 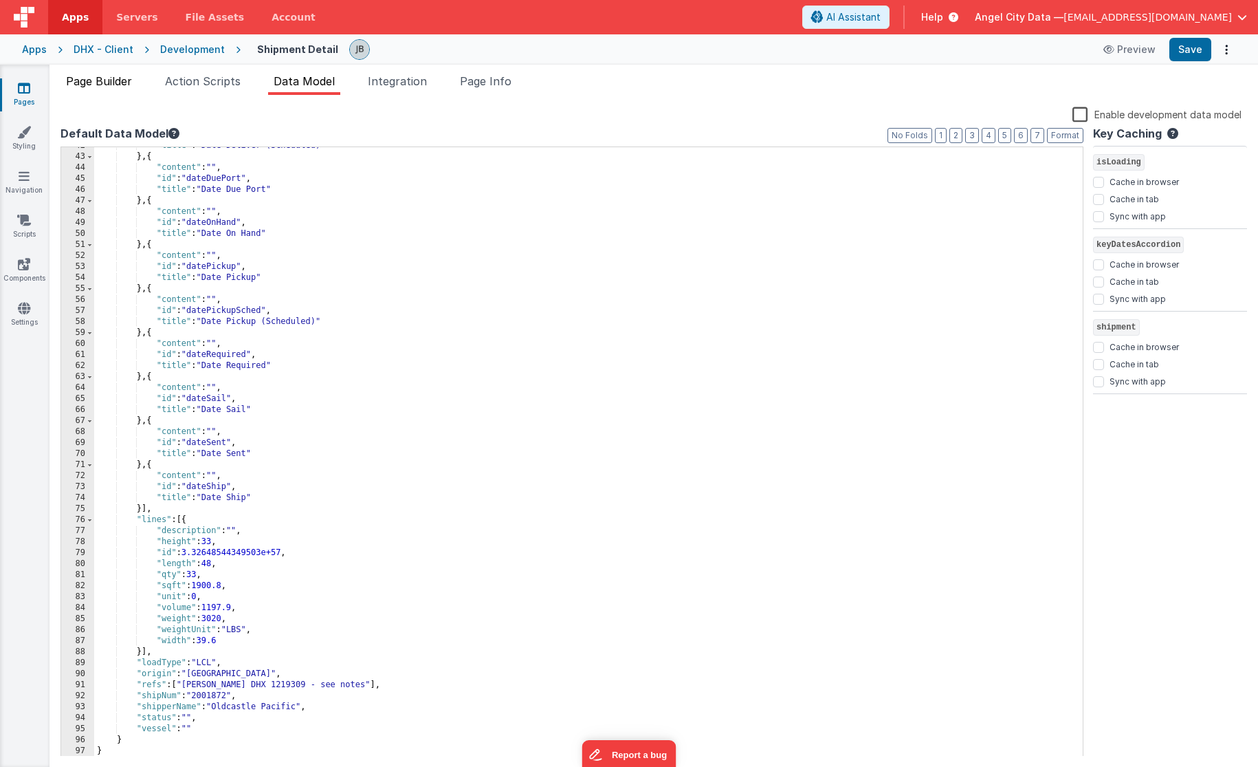 What do you see at coordinates (78, 619) in the screenshot?
I see `div: 85` at bounding box center [78, 619].